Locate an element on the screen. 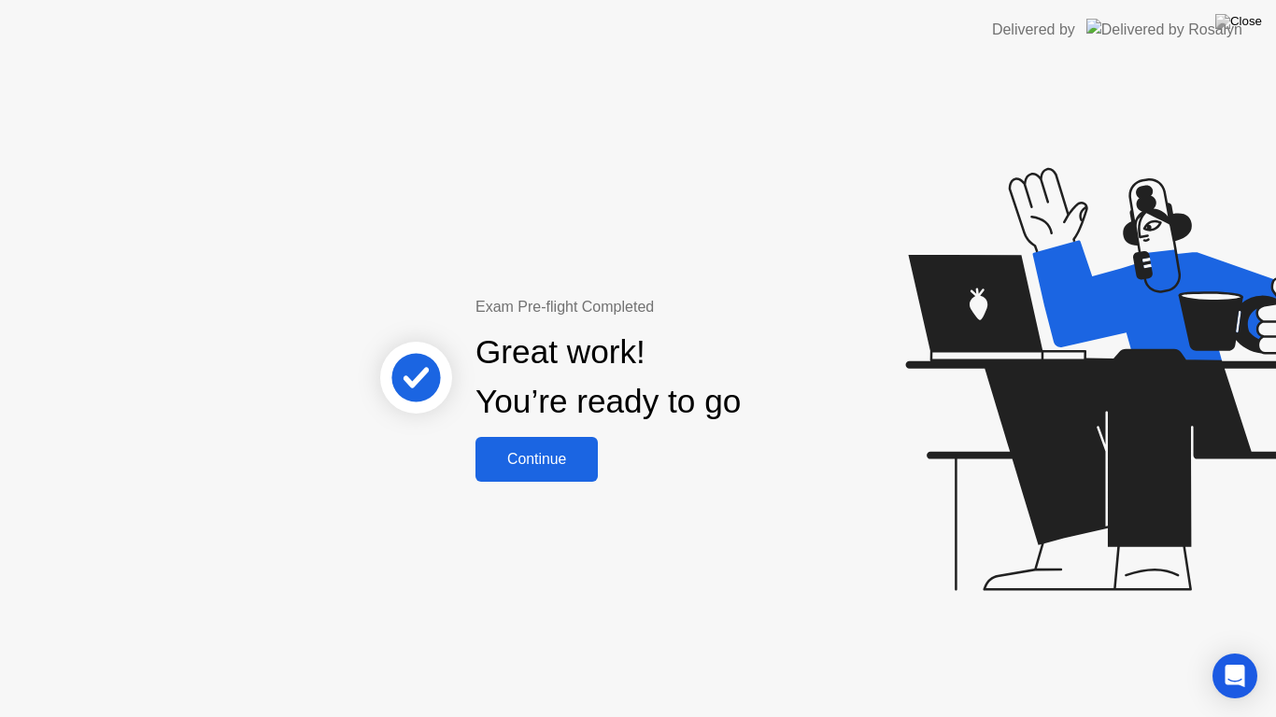 This screenshot has height=717, width=1276. img: Delivered by Rosalyn is located at coordinates (1164, 29).